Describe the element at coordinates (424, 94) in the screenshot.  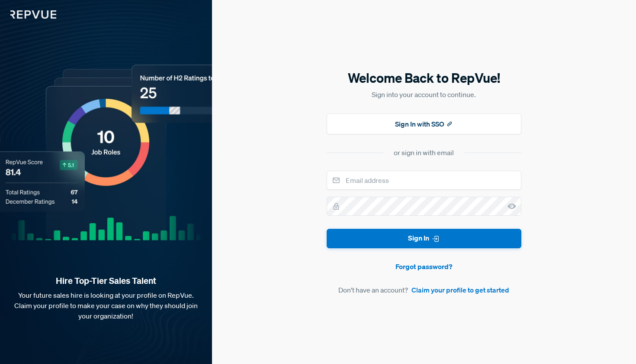
I see `p: Sign into your account to continue.` at that location.